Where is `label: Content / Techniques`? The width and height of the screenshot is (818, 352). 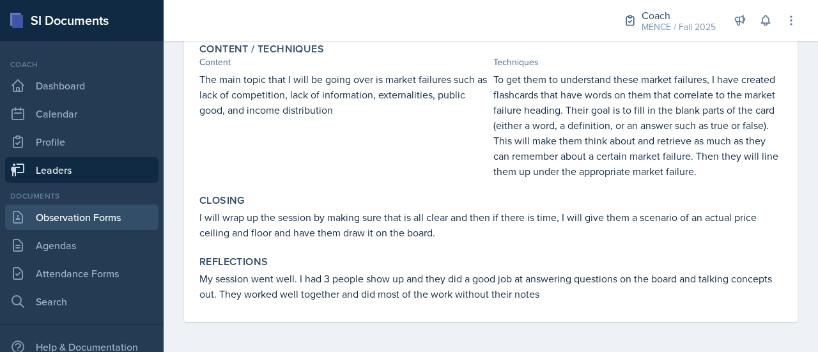 label: Content / Techniques is located at coordinates (261, 49).